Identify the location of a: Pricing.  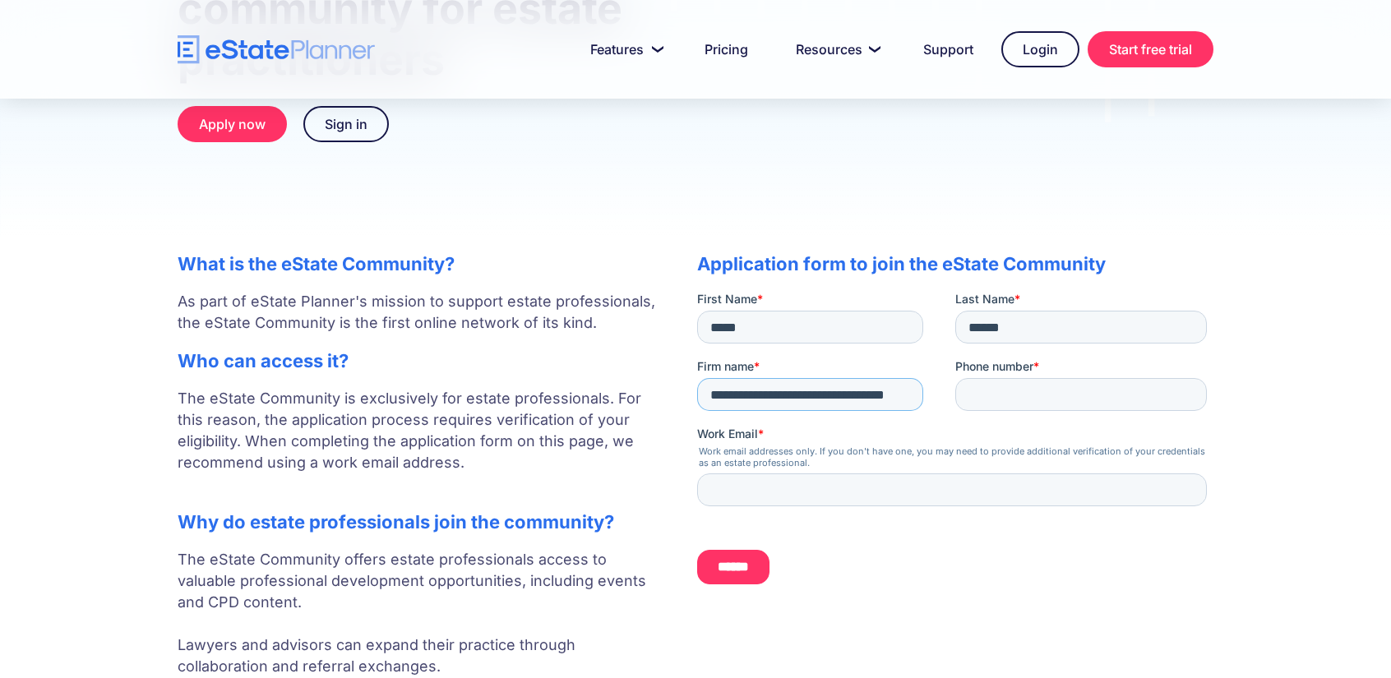
(726, 49).